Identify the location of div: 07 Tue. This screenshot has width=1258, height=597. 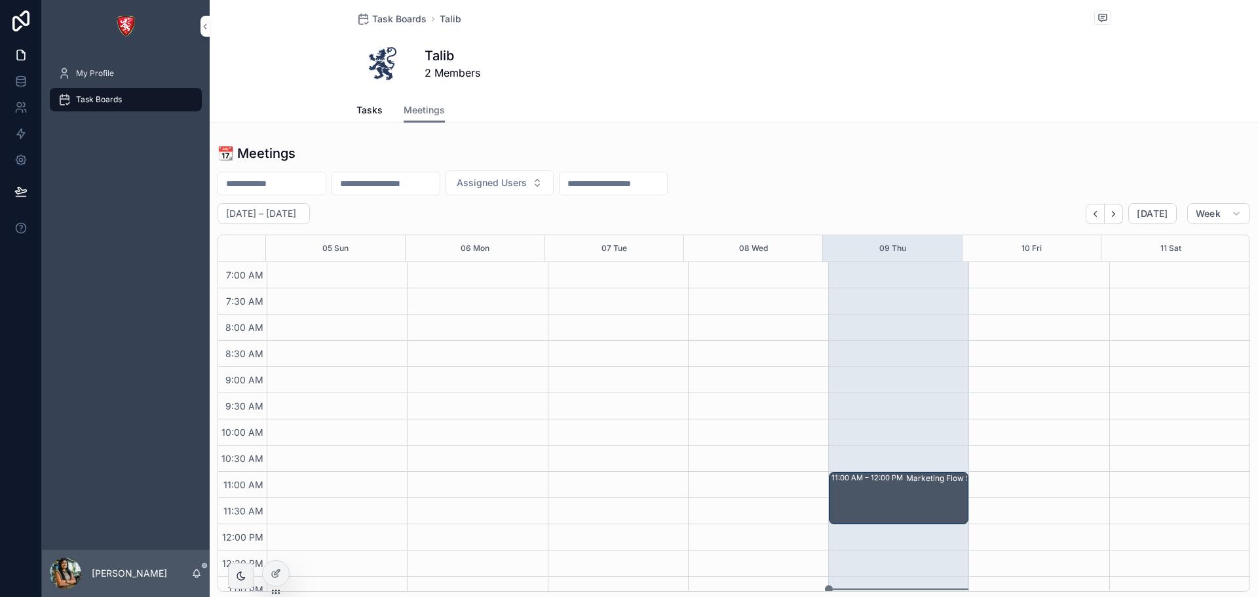
(614, 248).